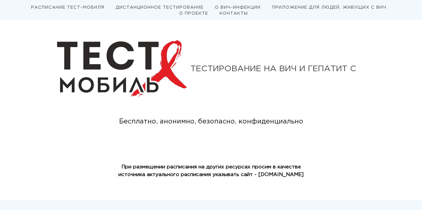 This screenshot has height=210, width=422. What do you see at coordinates (278, 69) in the screenshot?
I see `div: ТЕСТИРОВАНИЕ НА ВИЧ И ГЕПАТИТ С` at bounding box center [278, 69].